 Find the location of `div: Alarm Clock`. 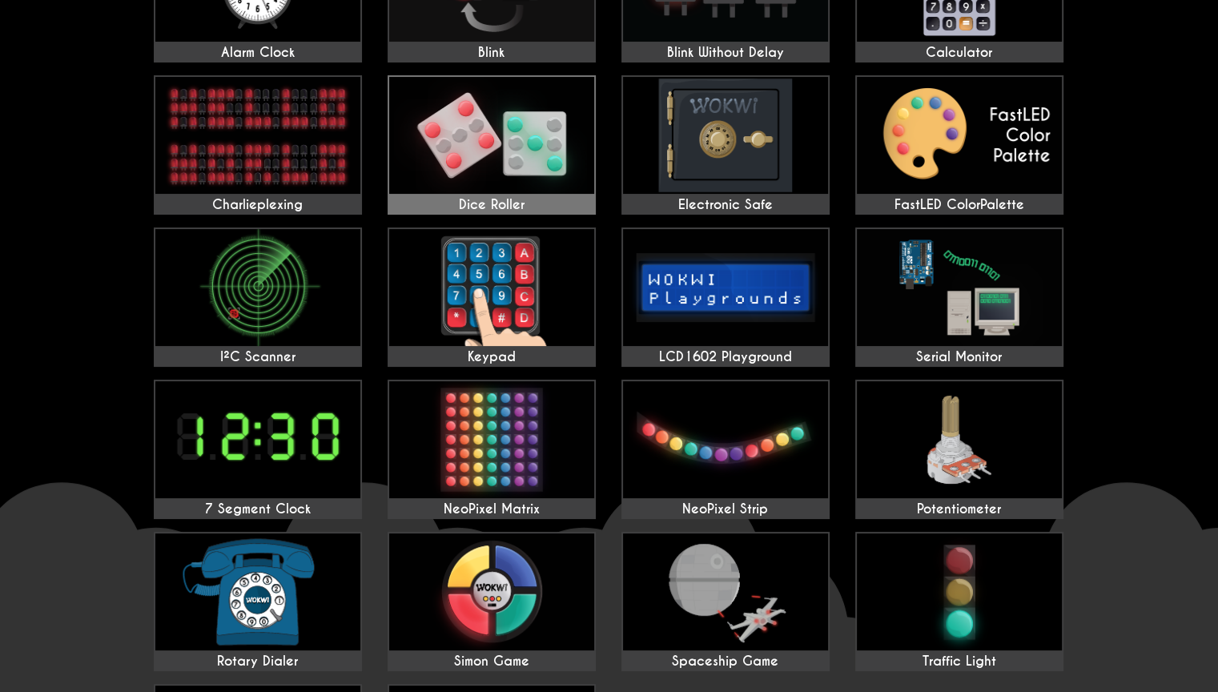

div: Alarm Clock is located at coordinates (258, 53).